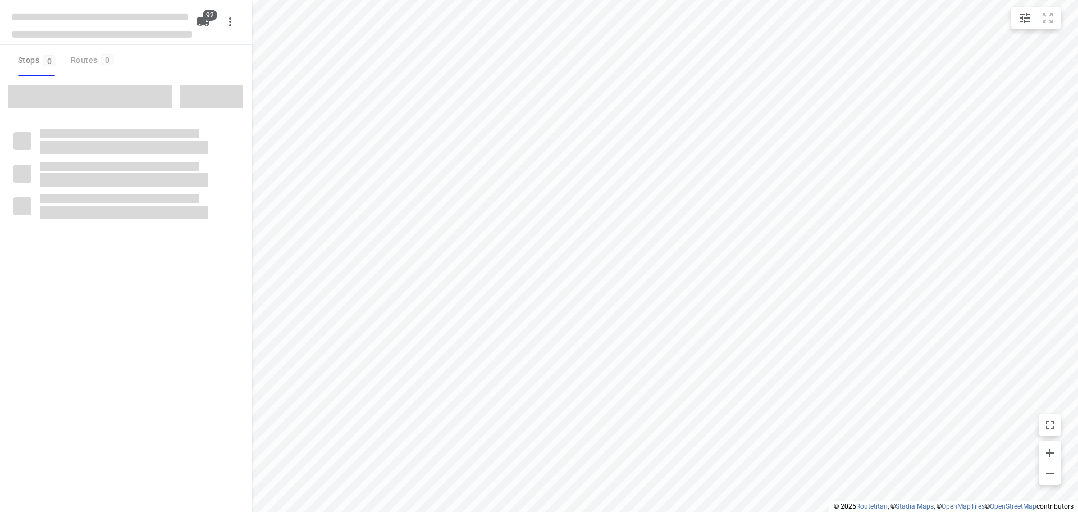  What do you see at coordinates (1013, 506) in the screenshot?
I see `a: OpenStreetMap` at bounding box center [1013, 506].